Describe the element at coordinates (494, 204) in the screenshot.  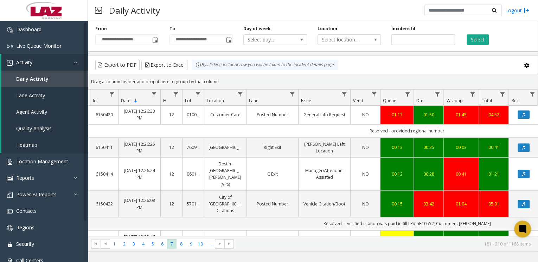
I see `a: 05:01` at that location.